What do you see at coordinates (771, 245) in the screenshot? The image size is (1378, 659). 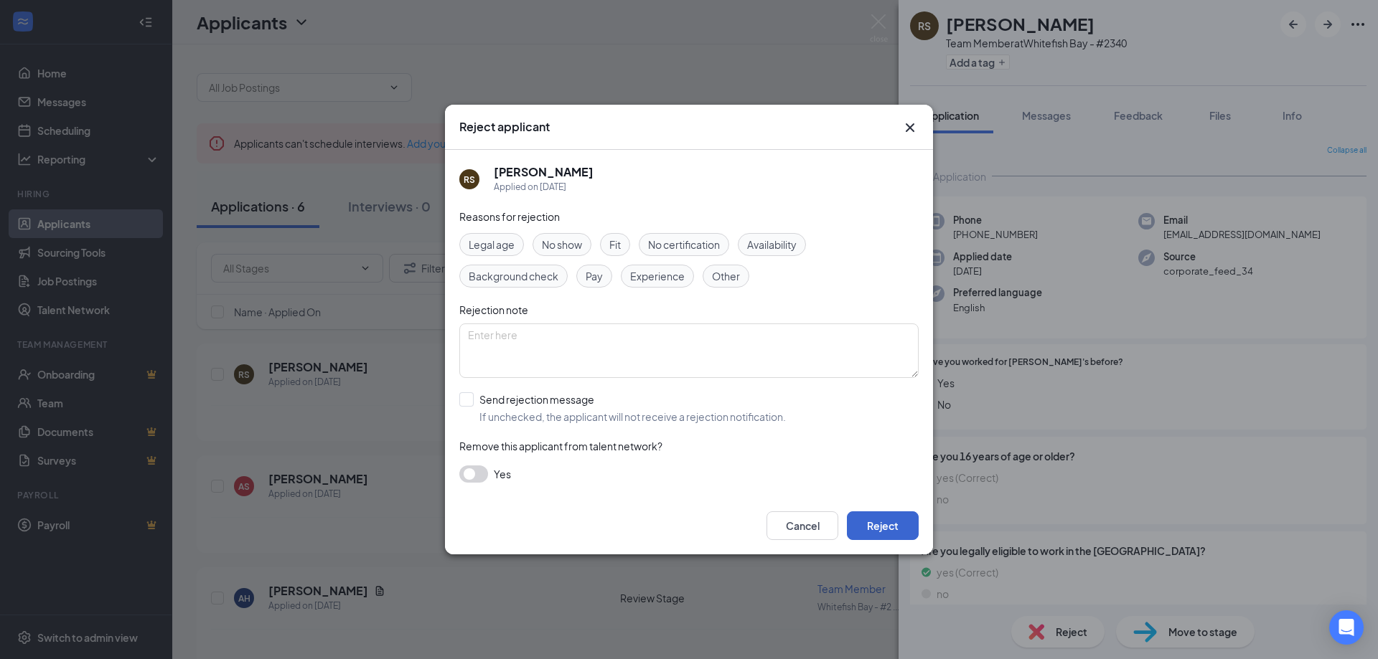 I see `span: Availability` at bounding box center [771, 245].